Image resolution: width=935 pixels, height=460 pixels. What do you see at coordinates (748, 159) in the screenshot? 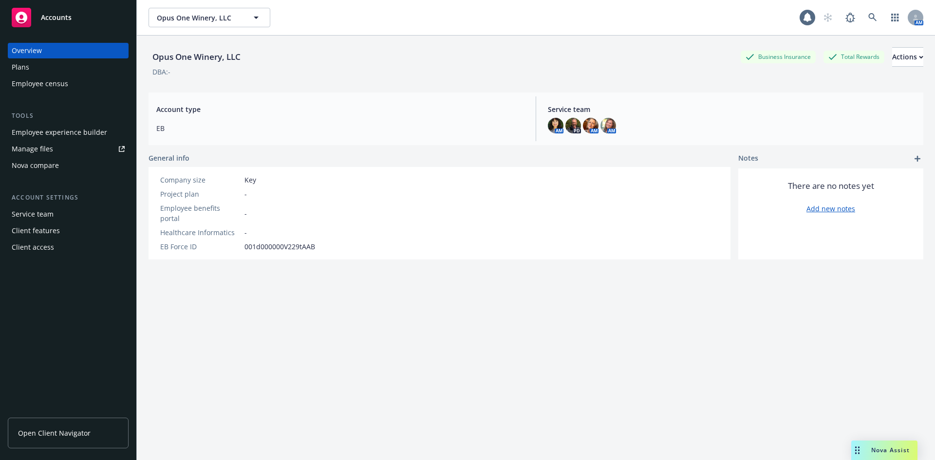
I see `span: Notes` at bounding box center [748, 159].